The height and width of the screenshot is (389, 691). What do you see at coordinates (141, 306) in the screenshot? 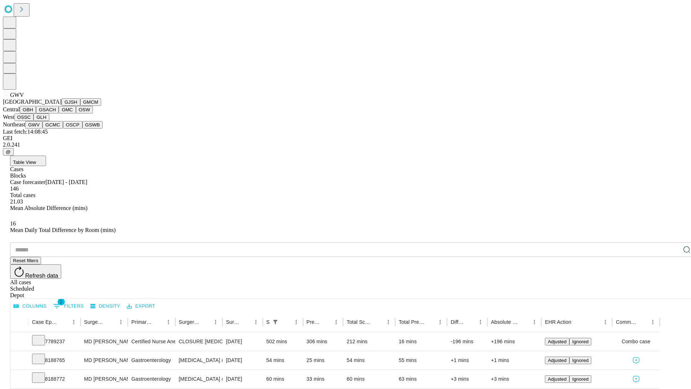
I see `button: Export` at bounding box center [141, 306].